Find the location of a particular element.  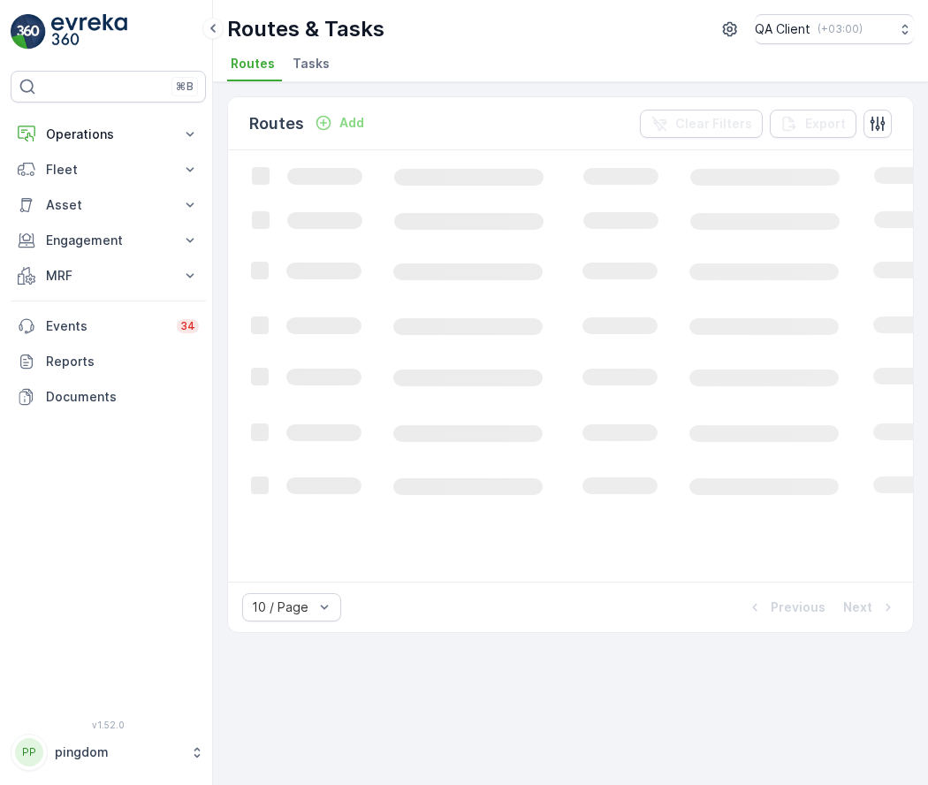

button: Export is located at coordinates (813, 124).